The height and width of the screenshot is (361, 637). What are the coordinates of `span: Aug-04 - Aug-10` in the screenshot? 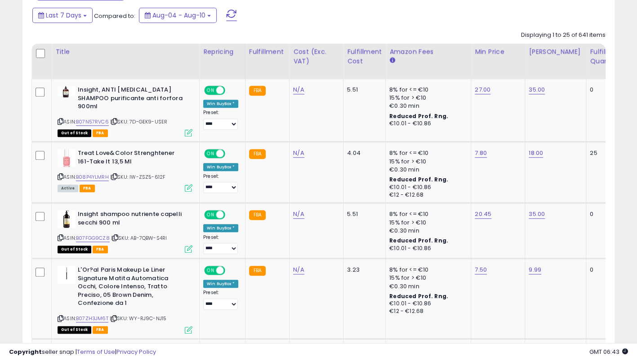 It's located at (179, 15).